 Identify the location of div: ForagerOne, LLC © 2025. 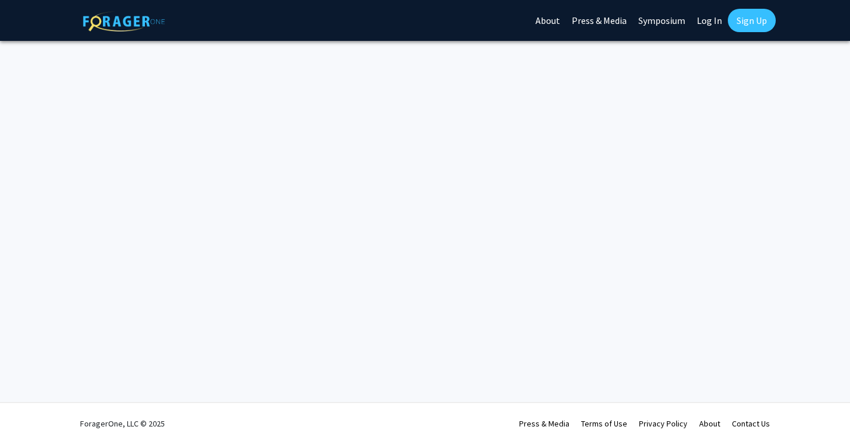
(122, 424).